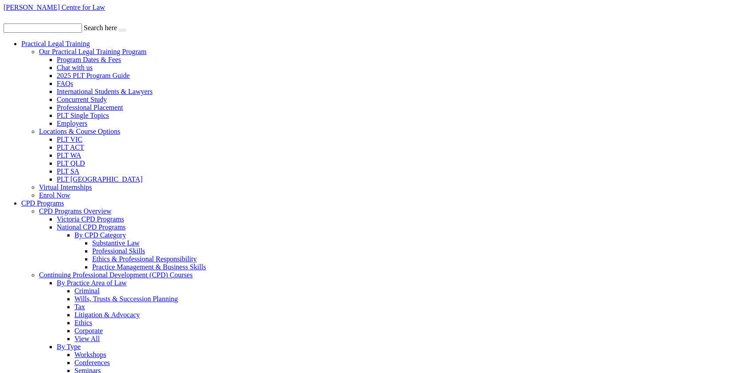 The height and width of the screenshot is (373, 747). I want to click on a: PLT ACT, so click(70, 147).